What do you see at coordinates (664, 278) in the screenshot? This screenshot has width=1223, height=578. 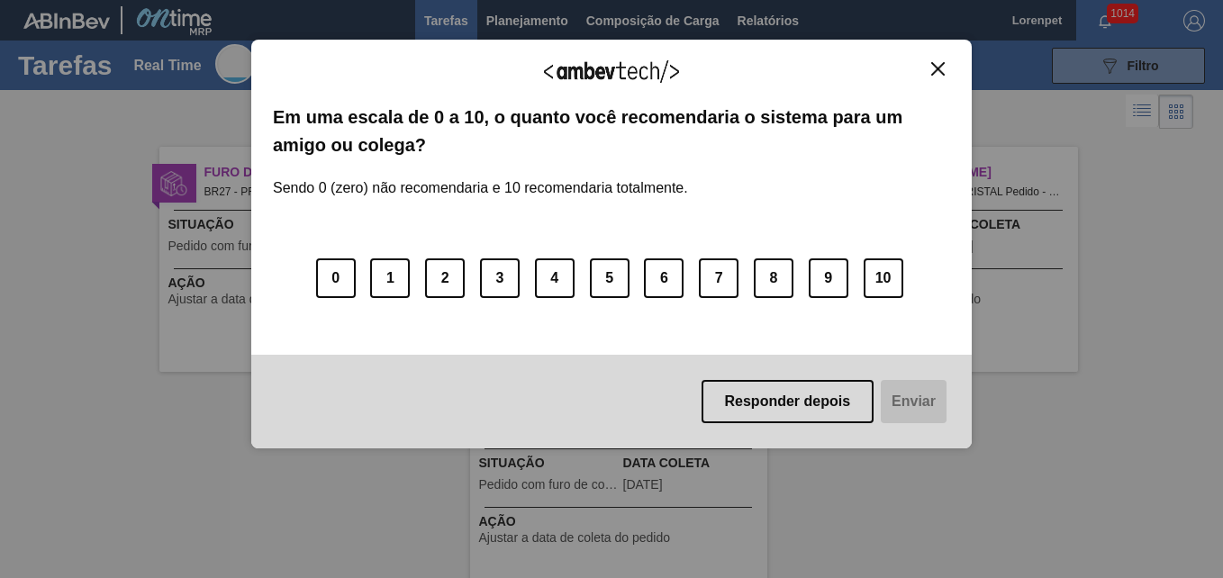 I see `button: 6` at bounding box center [664, 278].